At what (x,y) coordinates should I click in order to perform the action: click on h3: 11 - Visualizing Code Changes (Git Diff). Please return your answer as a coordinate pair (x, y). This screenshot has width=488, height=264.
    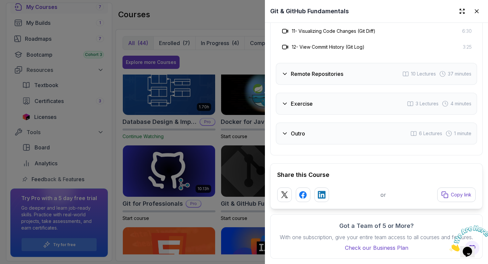
    Looking at the image, I should click on (333, 31).